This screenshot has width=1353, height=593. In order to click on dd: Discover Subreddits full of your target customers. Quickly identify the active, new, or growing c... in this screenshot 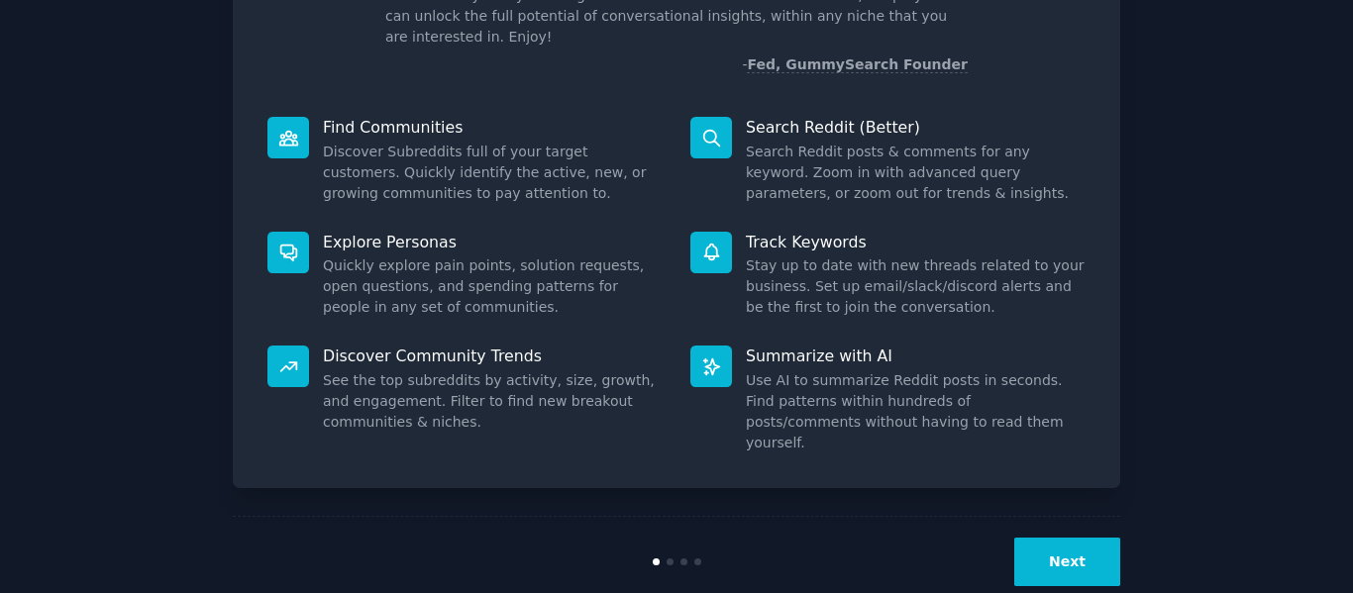, I will do `click(492, 172)`.